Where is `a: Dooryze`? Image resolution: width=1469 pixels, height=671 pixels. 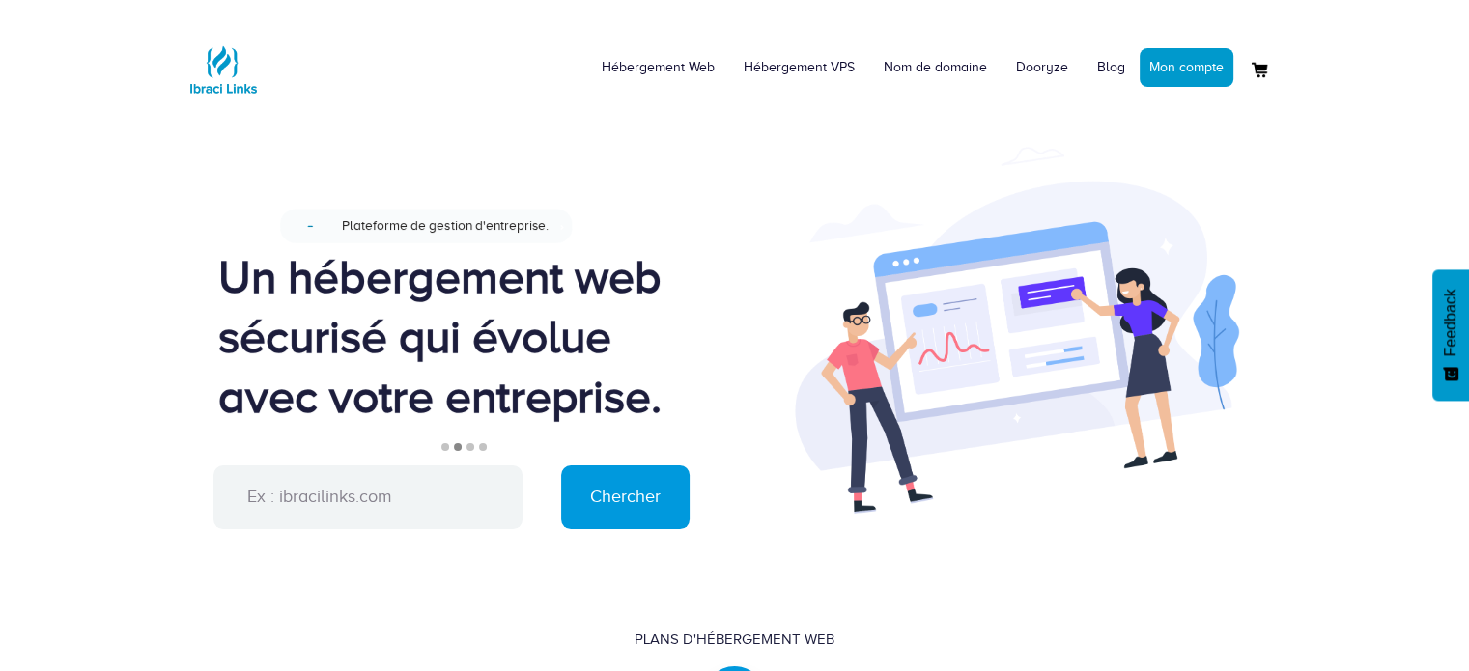
a: Dooryze is located at coordinates (1042, 68).